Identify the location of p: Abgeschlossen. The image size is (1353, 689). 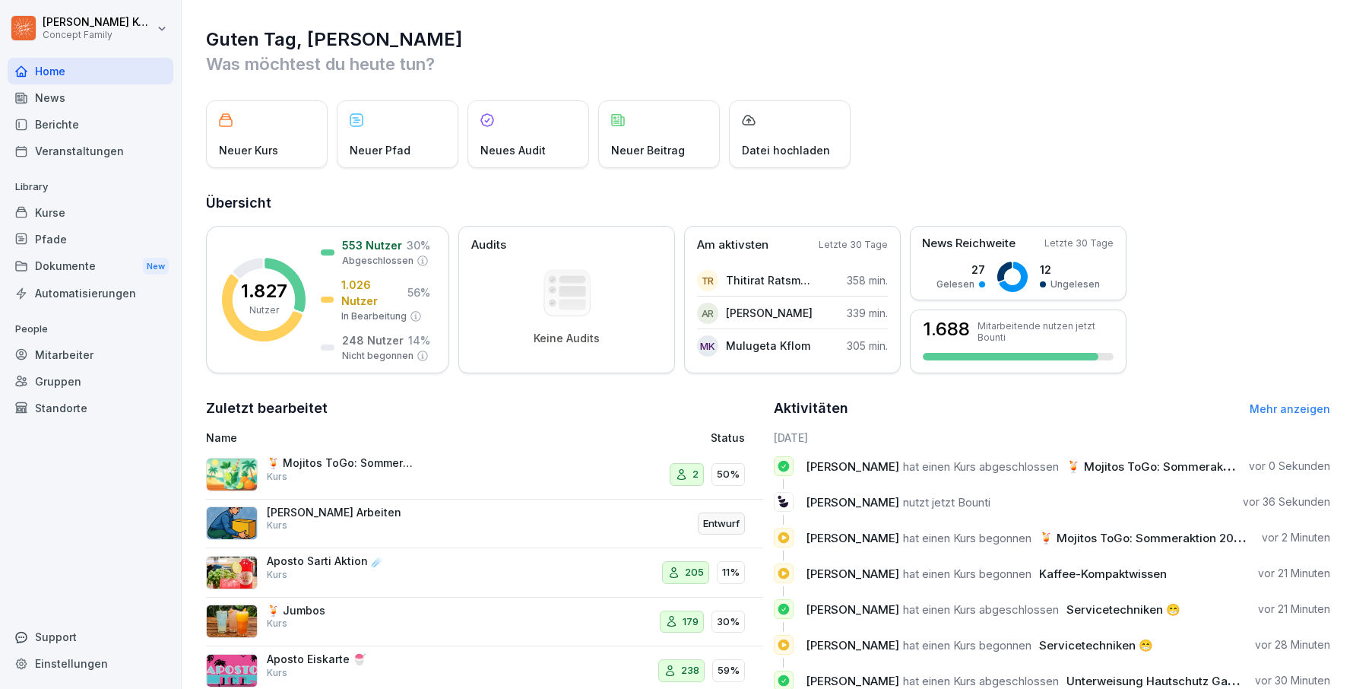
(378, 261).